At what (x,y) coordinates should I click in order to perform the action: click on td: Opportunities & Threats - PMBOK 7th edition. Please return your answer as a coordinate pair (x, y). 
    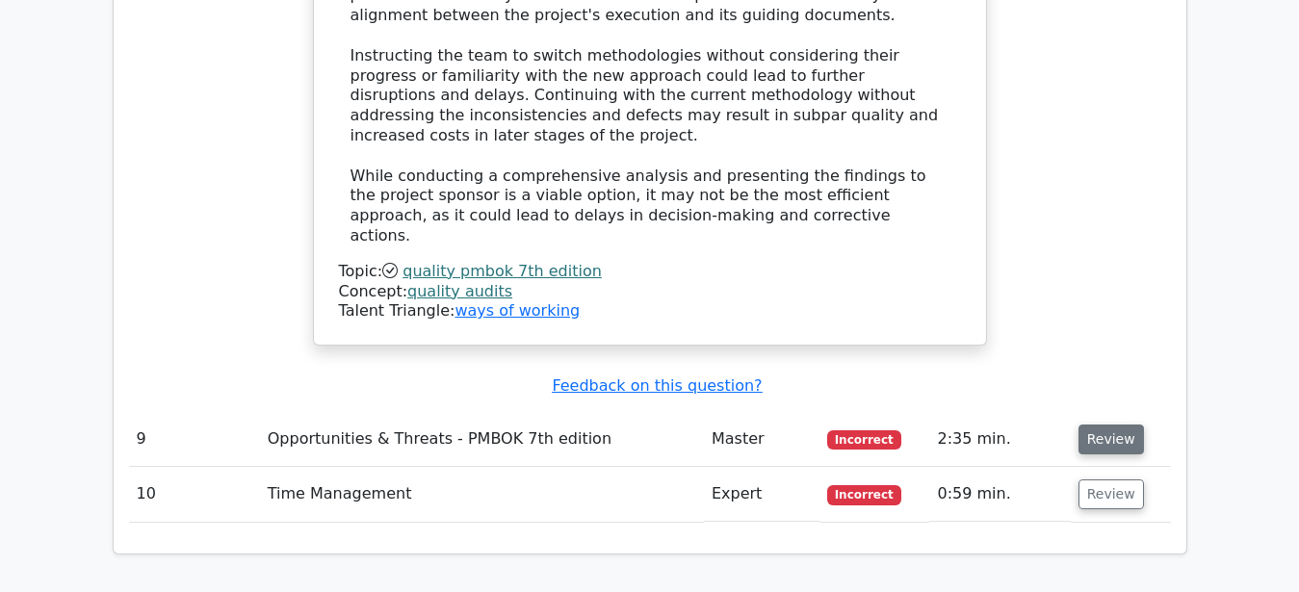
    Looking at the image, I should click on (481, 439).